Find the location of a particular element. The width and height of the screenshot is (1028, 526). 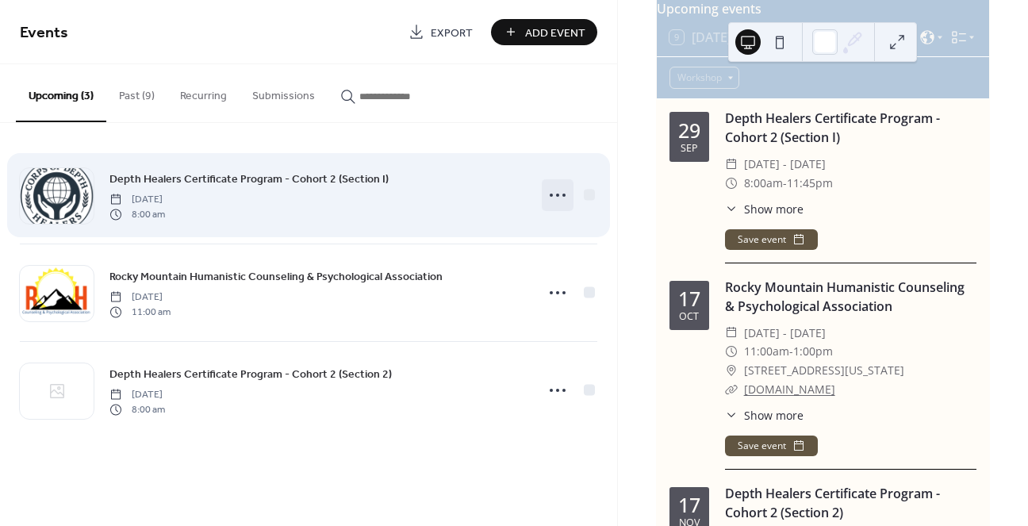

span: Rocky Mountain Humanistic Counseling & Psychological Association is located at coordinates (276, 277).